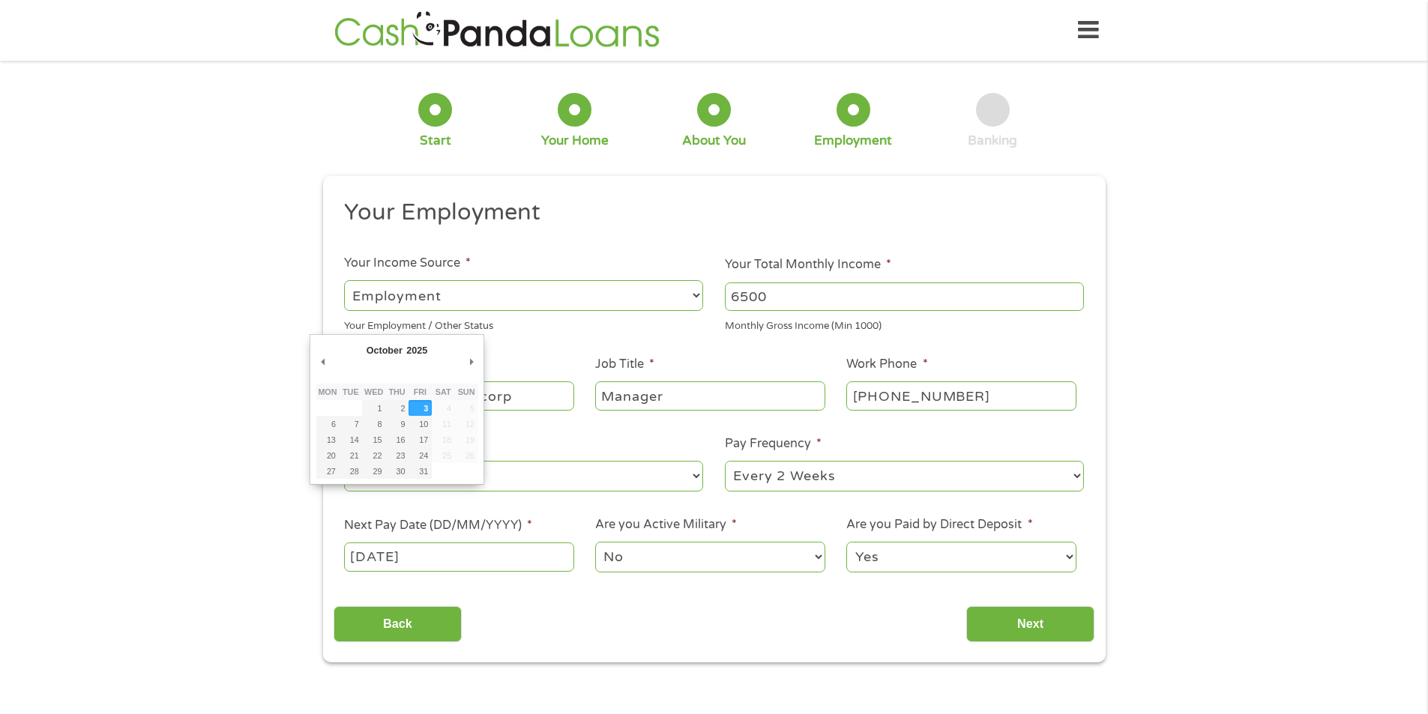 The height and width of the screenshot is (714, 1428). Describe the element at coordinates (438, 525) in the screenshot. I see `label: Next Pay Date (DD/MM/YYYY)` at that location.